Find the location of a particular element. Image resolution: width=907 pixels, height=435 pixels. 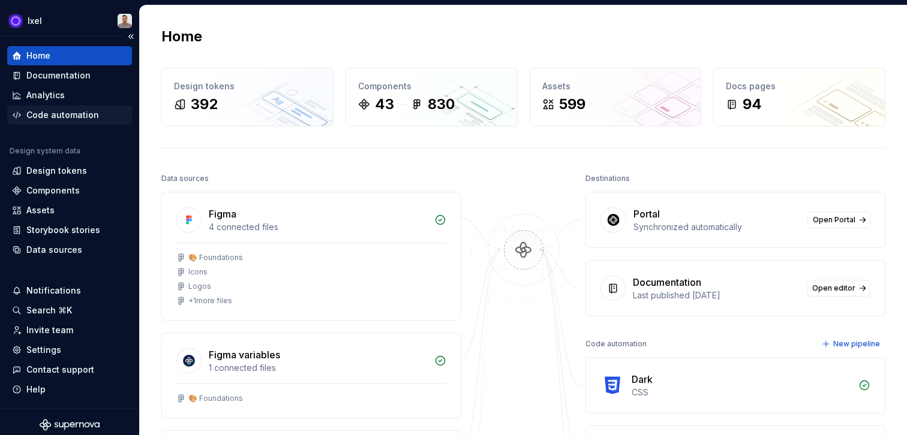

a: Supernova Logo is located at coordinates (70, 425).